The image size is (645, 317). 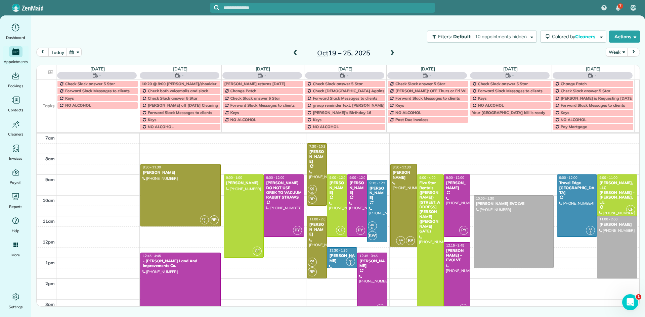 I want to click on span: 3pm, so click(x=50, y=305).